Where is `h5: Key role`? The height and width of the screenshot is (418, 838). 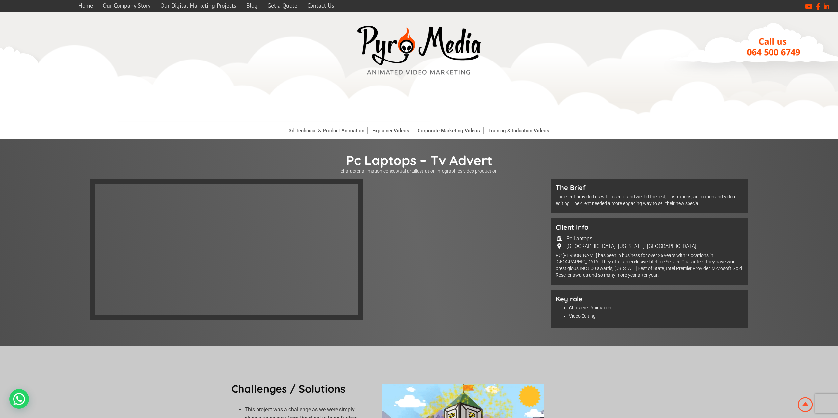
h5: Key role is located at coordinates (649, 299).